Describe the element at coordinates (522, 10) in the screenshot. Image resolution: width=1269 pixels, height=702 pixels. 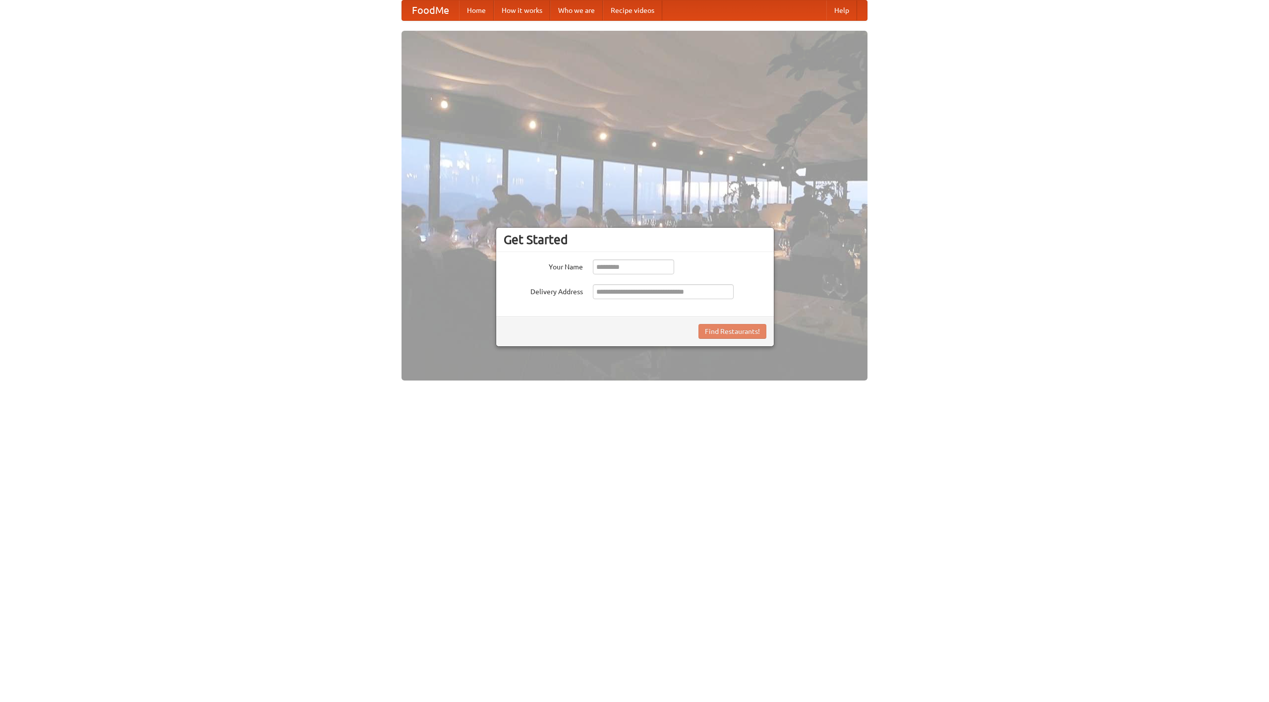
I see `a: How it works` at that location.